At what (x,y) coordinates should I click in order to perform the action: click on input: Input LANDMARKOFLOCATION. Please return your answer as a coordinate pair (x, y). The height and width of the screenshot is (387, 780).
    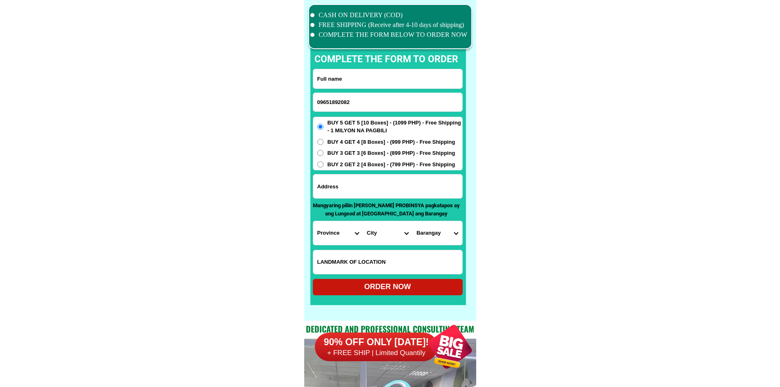
    Looking at the image, I should click on (388, 262).